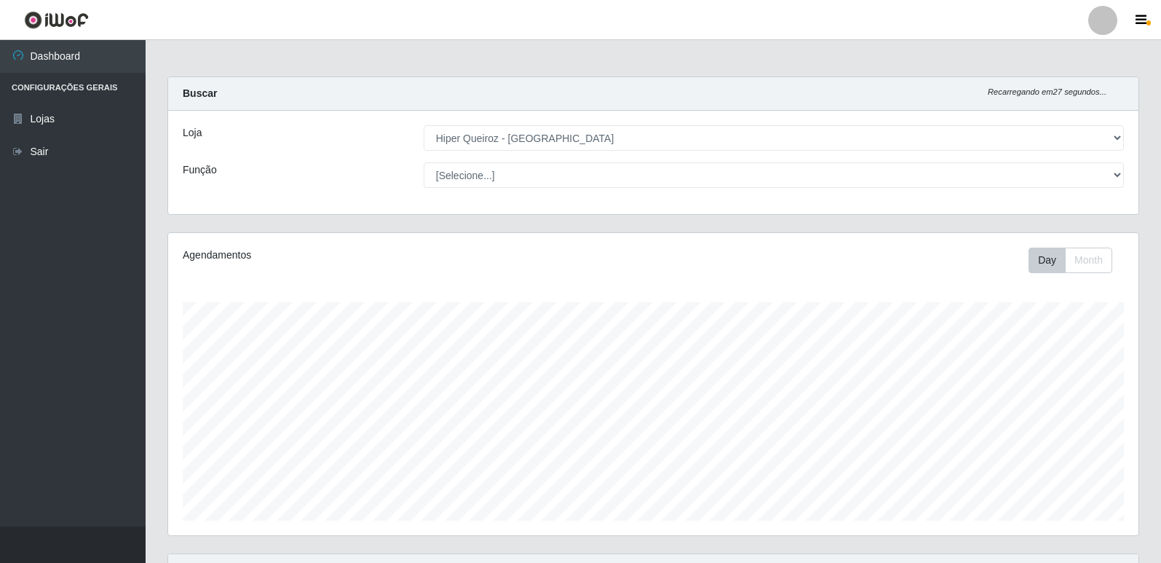 This screenshot has width=1161, height=563. Describe the element at coordinates (372, 255) in the screenshot. I see `div: Agendamentos` at that location.